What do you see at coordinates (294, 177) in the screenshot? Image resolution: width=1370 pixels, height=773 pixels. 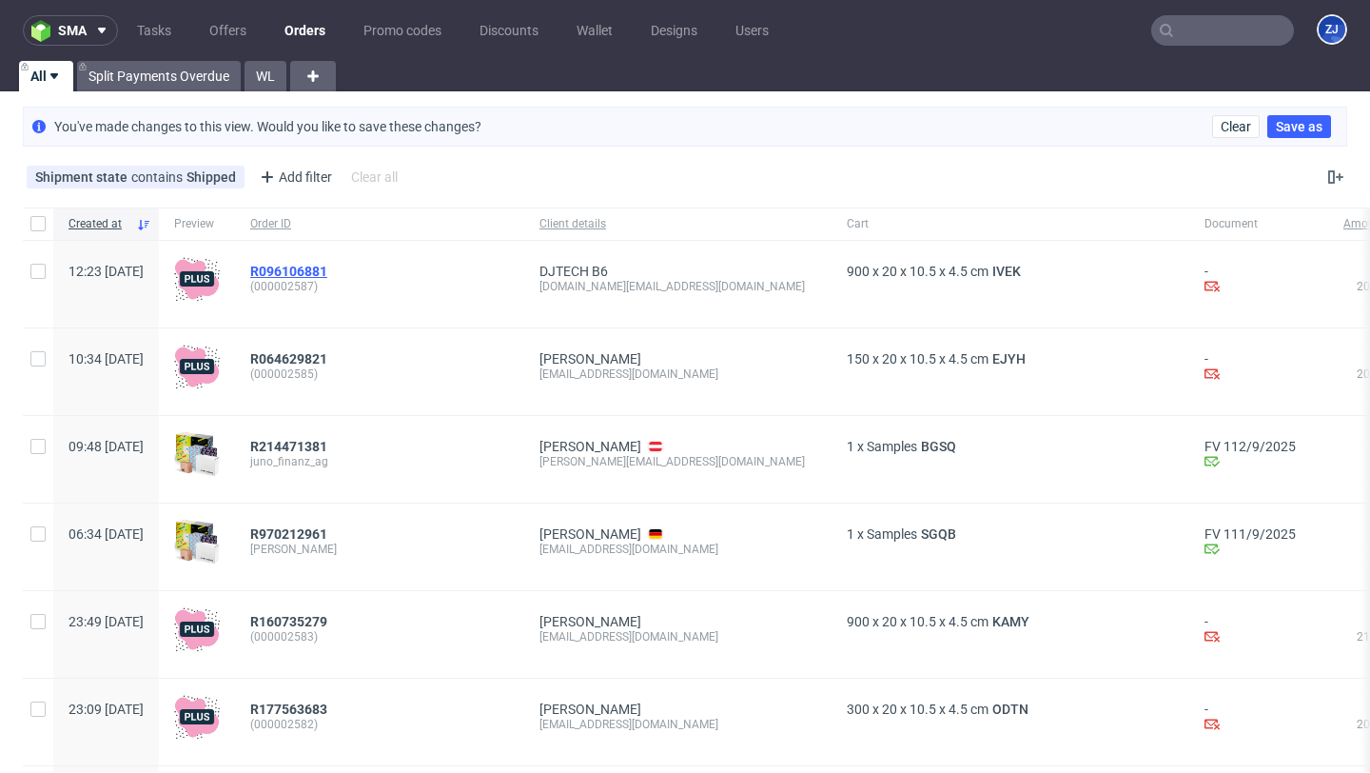 I see `div: Add filter` at bounding box center [294, 177].